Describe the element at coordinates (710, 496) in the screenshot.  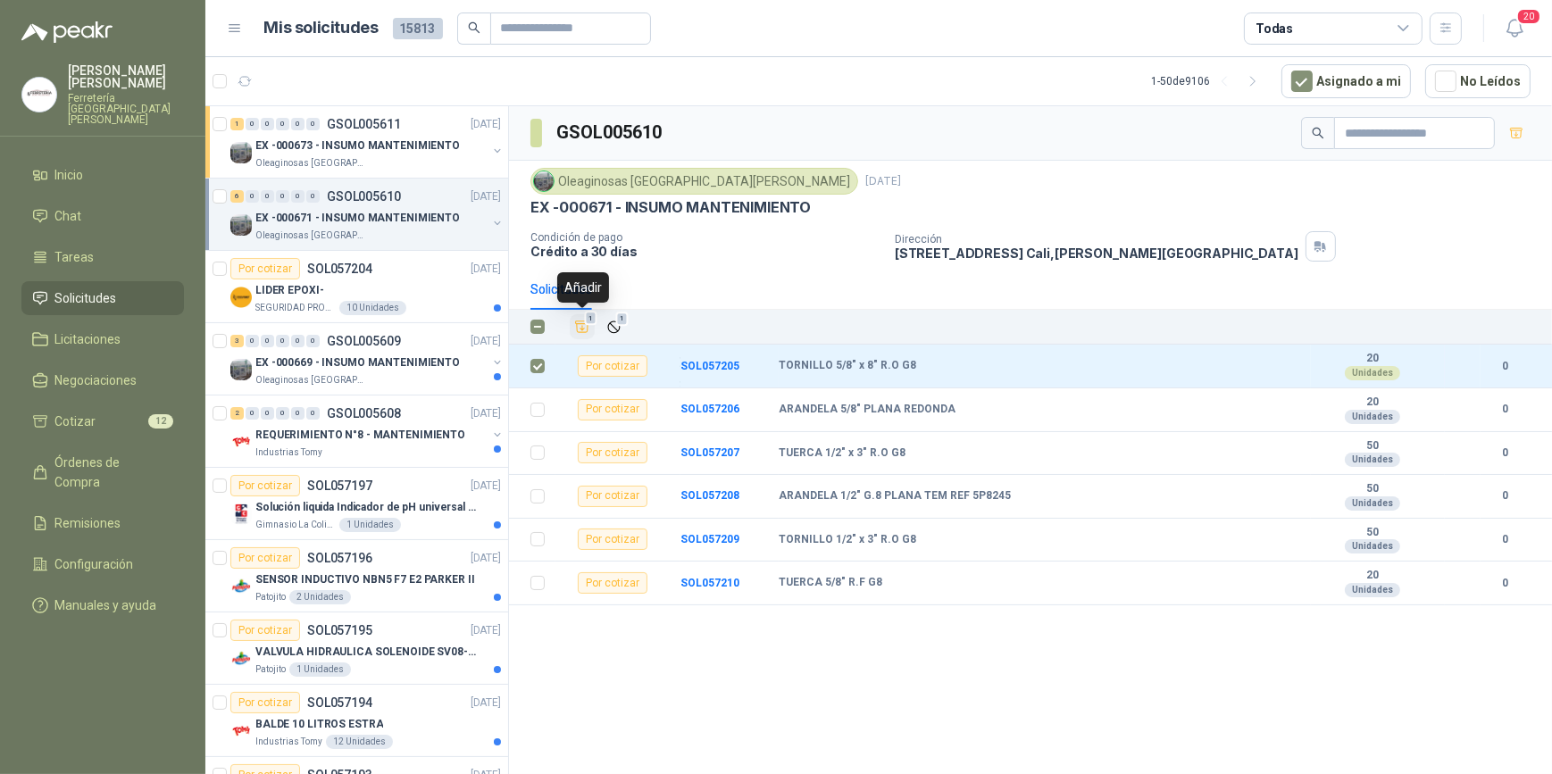
I see `a: SOL057208` at that location.